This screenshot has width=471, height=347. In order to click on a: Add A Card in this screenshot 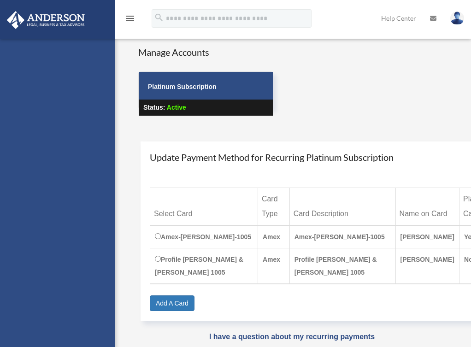, I will do `click(172, 303)`.